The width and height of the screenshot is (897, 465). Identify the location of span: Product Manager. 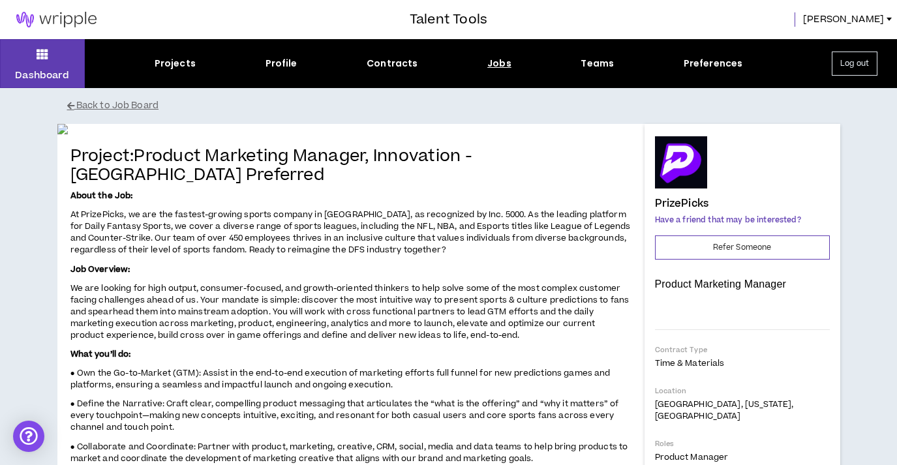
(691, 457).